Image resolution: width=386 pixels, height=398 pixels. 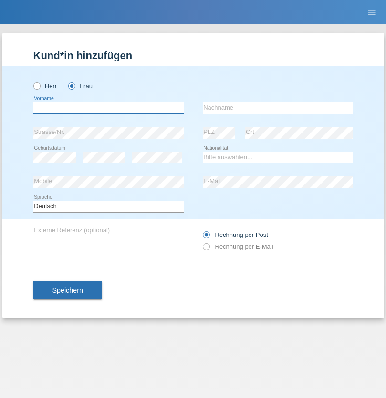 What do you see at coordinates (371, 12) in the screenshot?
I see `a: menu` at bounding box center [371, 12].